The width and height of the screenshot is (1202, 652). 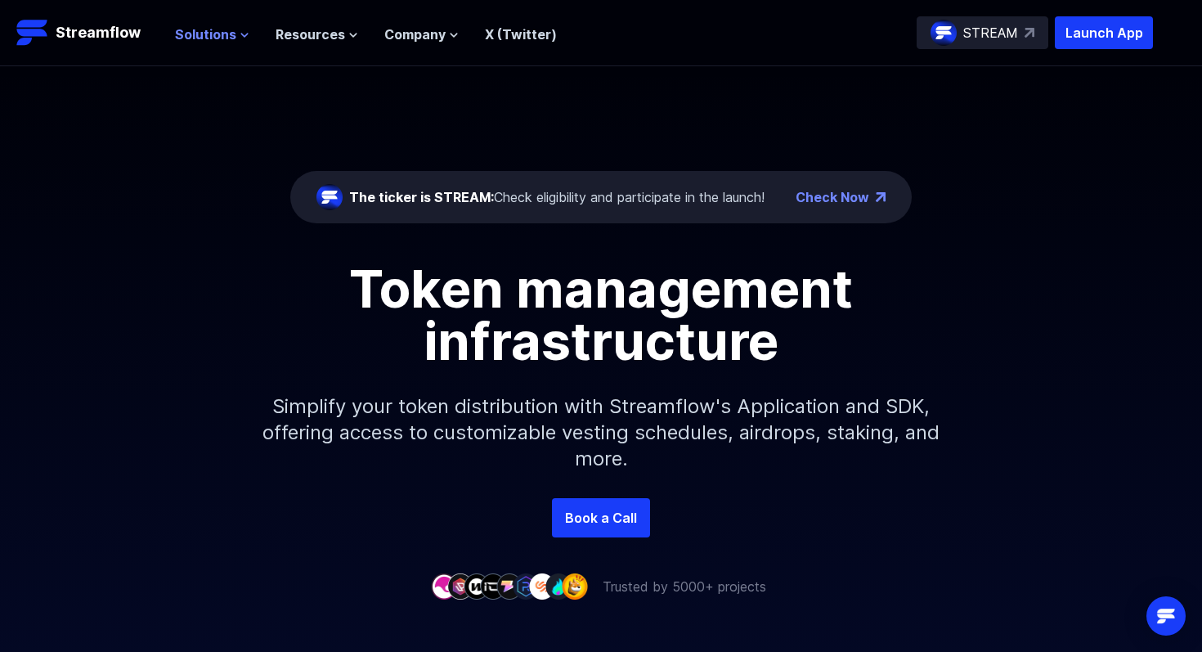 What do you see at coordinates (316, 34) in the screenshot?
I see `button: Resources` at bounding box center [316, 34].